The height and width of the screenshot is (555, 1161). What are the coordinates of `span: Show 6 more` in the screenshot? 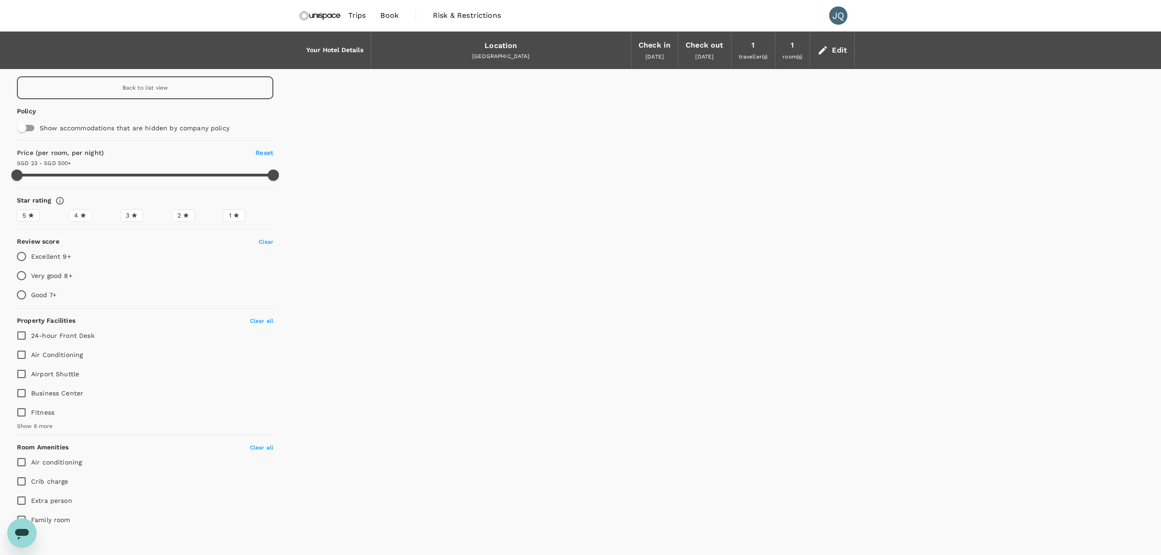 It's located at (35, 427).